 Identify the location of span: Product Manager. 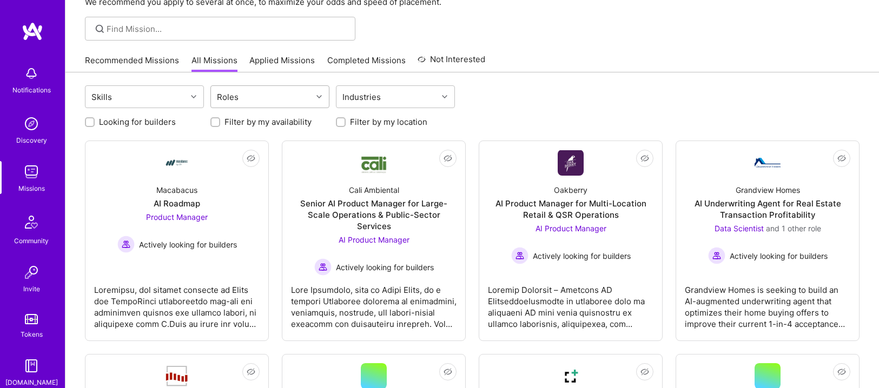
(177, 217).